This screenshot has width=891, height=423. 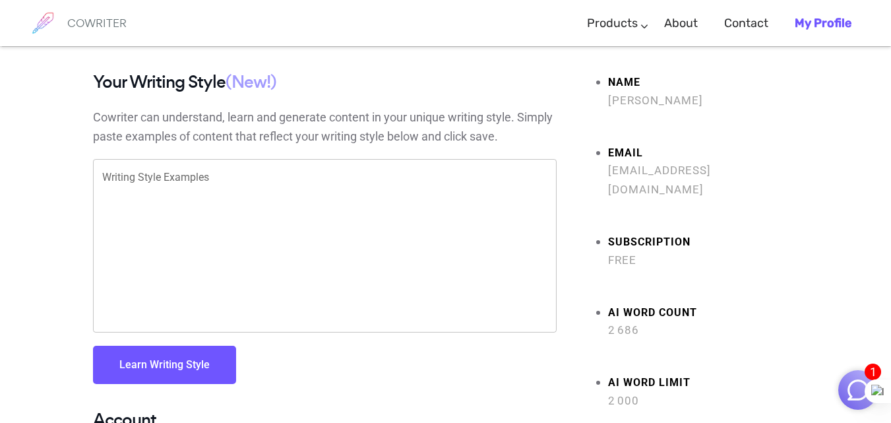 What do you see at coordinates (703, 242) in the screenshot?
I see `strong: Subscription` at bounding box center [703, 242].